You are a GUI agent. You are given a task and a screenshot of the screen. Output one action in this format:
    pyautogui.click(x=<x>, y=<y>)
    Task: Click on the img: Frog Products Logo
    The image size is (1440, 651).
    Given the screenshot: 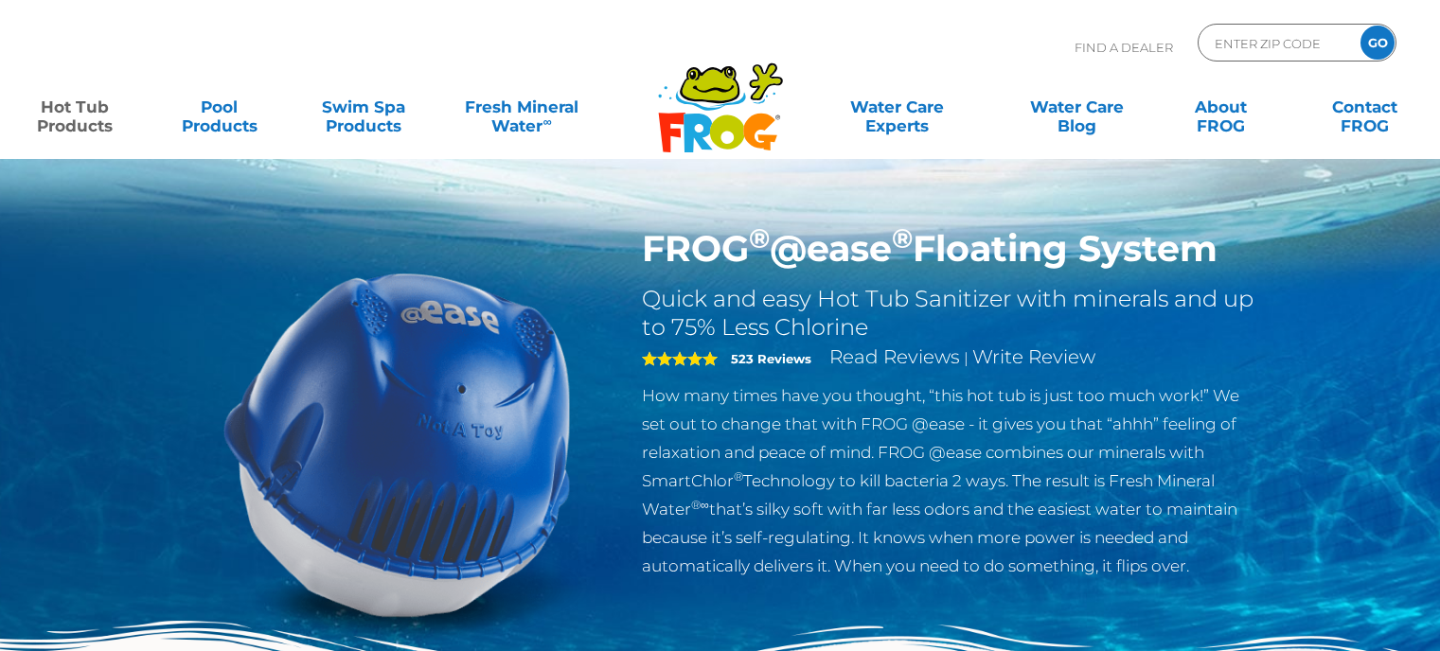 What is the action you would take?
    pyautogui.click(x=721, y=96)
    